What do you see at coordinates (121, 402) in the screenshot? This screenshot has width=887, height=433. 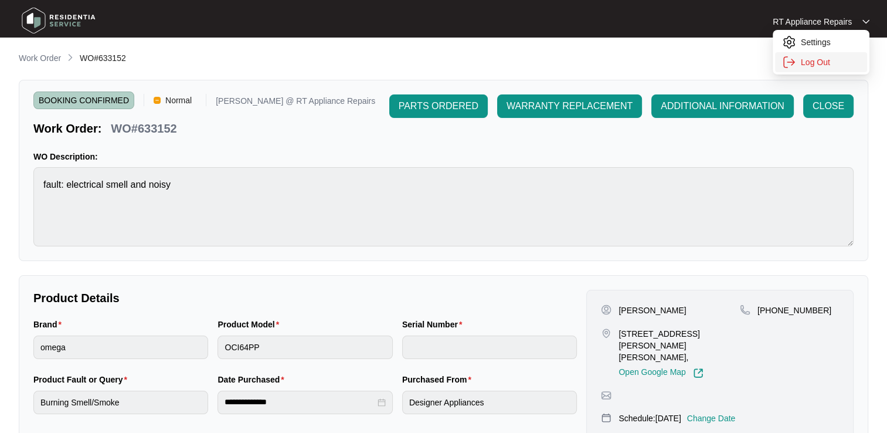 I see `input: Product Fault or Query` at bounding box center [121, 402].